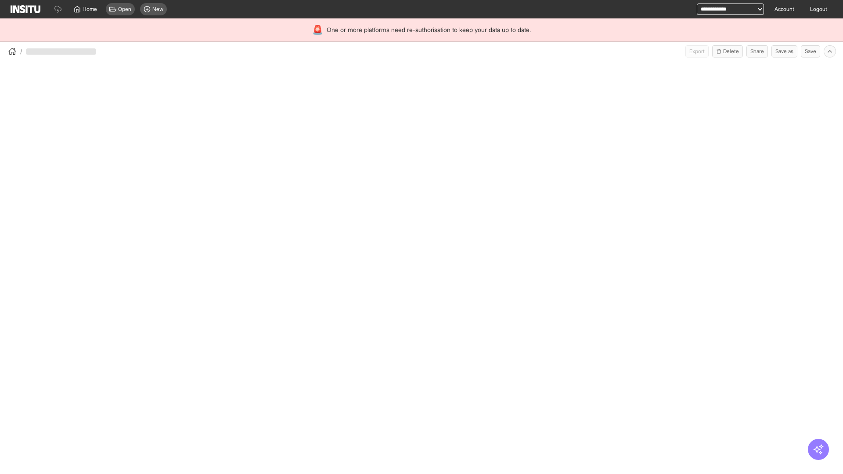 The height and width of the screenshot is (474, 843). Describe the element at coordinates (784, 51) in the screenshot. I see `button: Save as` at that location.